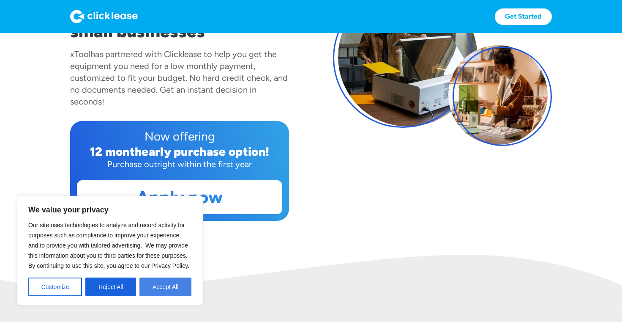 Image resolution: width=622 pixels, height=322 pixels. What do you see at coordinates (111, 287) in the screenshot?
I see `button: Reject All` at bounding box center [111, 287].